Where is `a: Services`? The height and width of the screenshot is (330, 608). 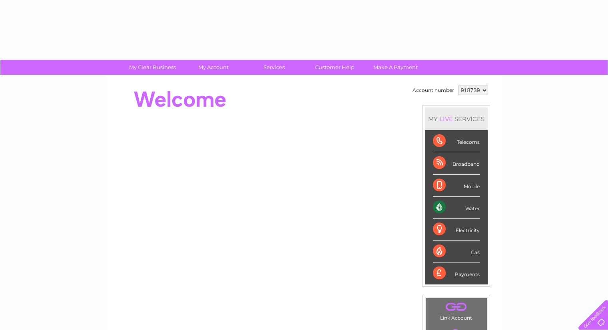 a: Services is located at coordinates (274, 67).